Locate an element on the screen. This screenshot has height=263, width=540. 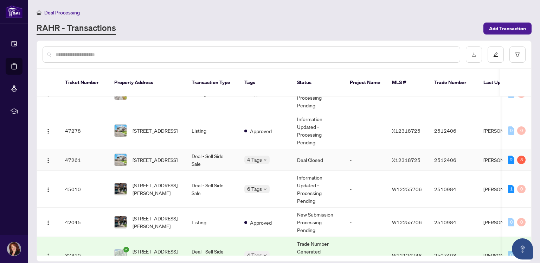
span: filter is located at coordinates (518, 55).